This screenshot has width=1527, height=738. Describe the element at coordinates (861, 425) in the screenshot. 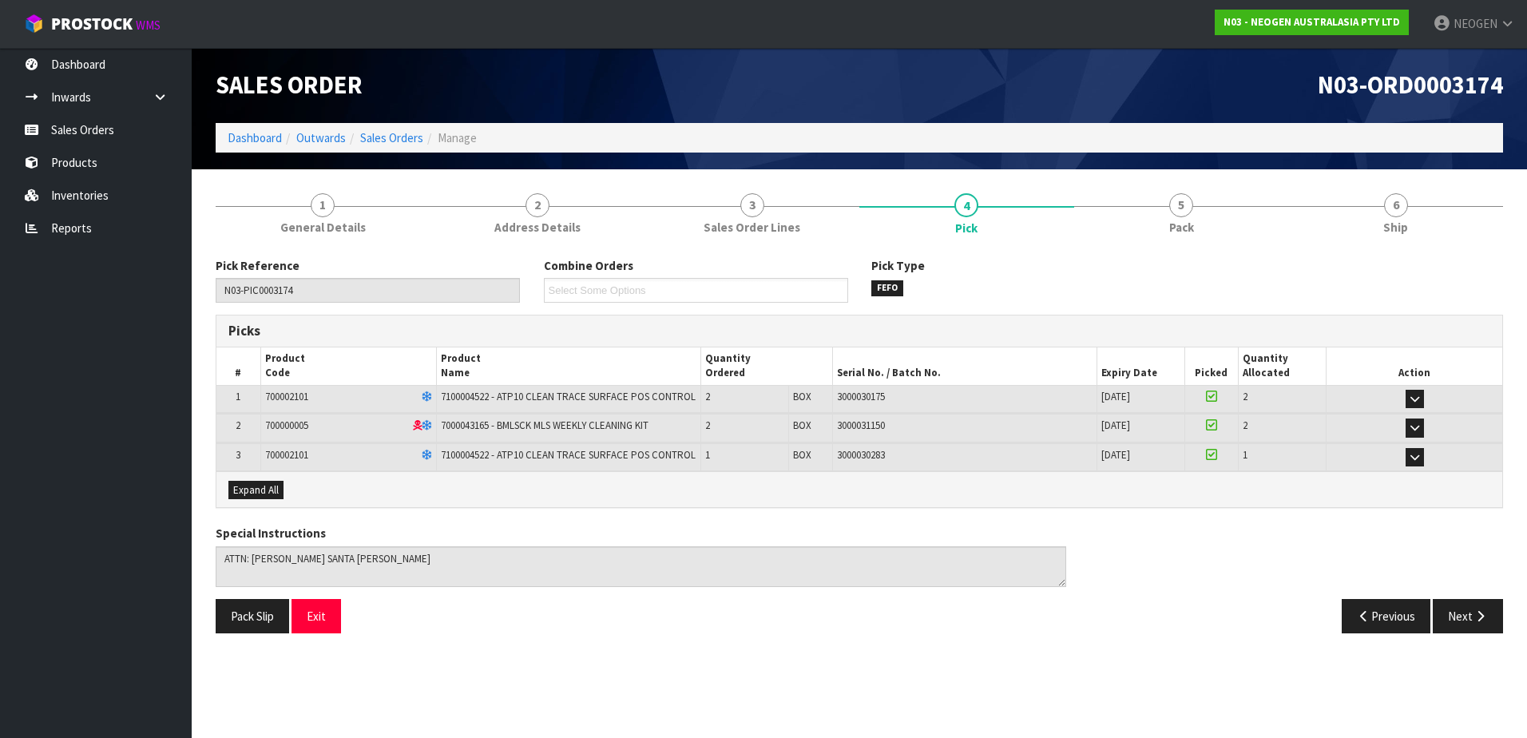

I see `span: 3000031150` at that location.